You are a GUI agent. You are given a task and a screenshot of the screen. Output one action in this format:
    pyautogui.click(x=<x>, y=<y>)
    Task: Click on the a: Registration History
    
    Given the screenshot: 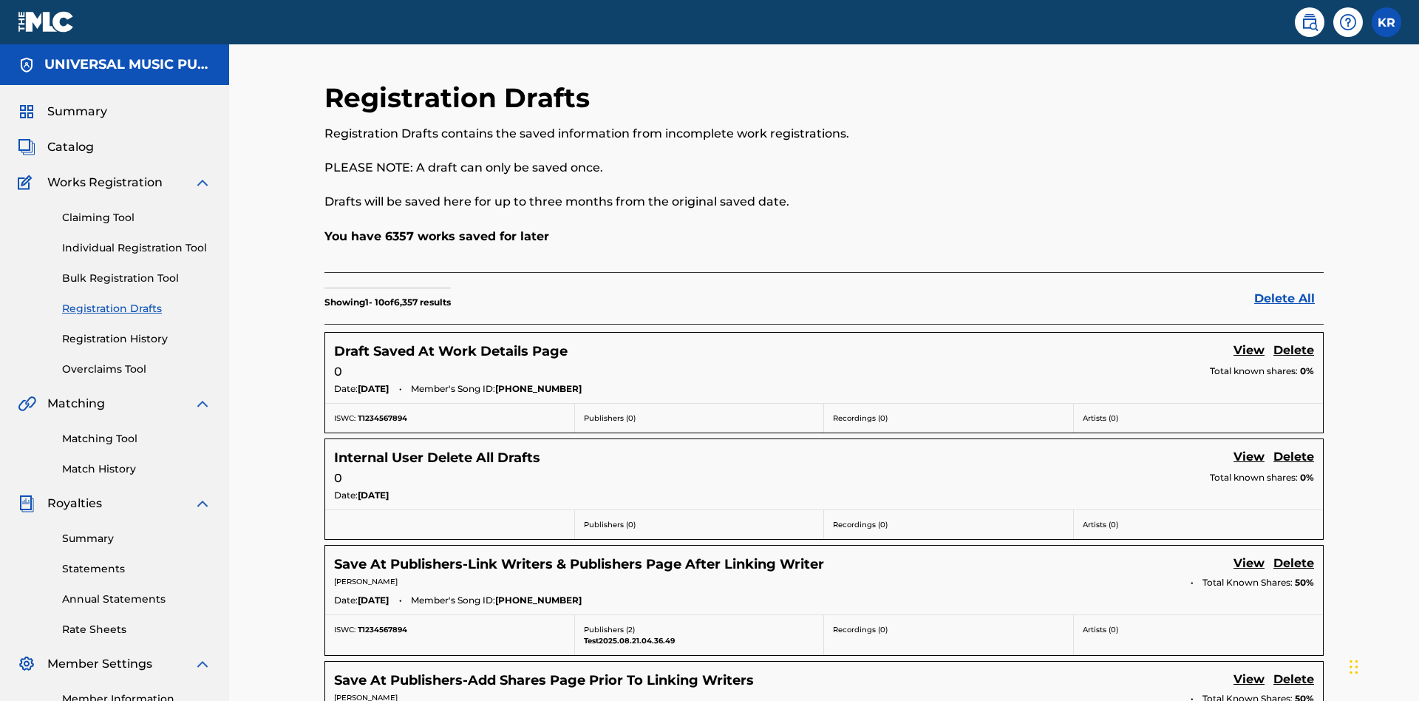 What is the action you would take?
    pyautogui.click(x=137, y=338)
    